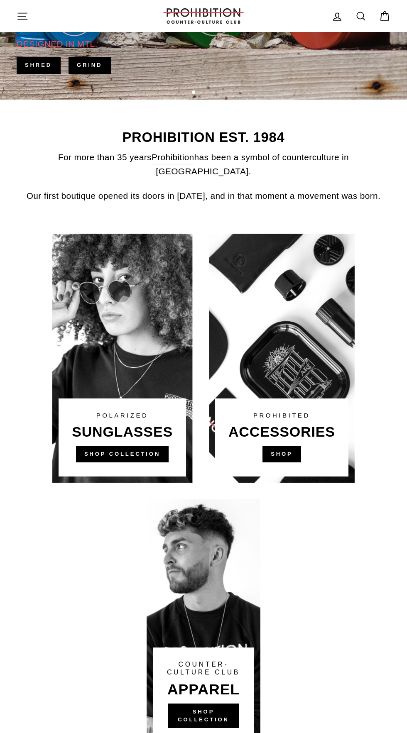 The width and height of the screenshot is (407, 733). What do you see at coordinates (203, 137) in the screenshot?
I see `h2: PROHIBITION EST. 1984` at bounding box center [203, 137].